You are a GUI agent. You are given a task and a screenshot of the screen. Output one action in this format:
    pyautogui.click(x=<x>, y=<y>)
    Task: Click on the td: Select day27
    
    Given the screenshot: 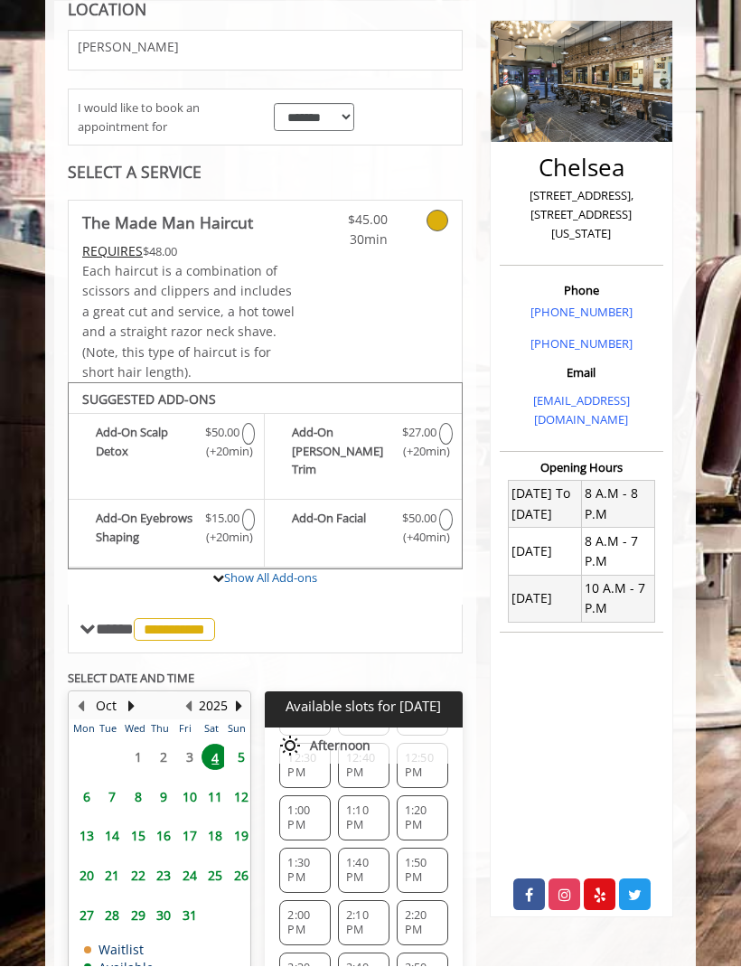 What is the action you would take?
    pyautogui.click(x=82, y=915)
    